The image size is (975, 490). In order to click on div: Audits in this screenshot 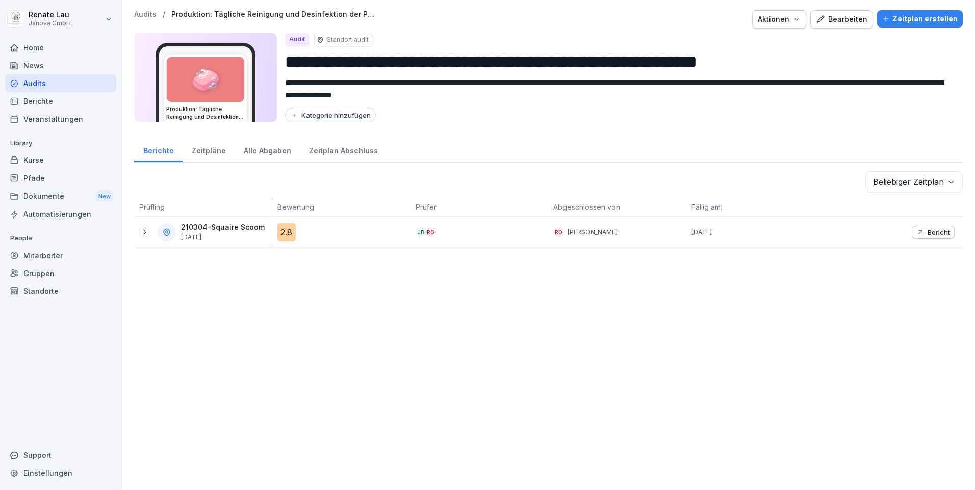, I will do `click(61, 83)`.